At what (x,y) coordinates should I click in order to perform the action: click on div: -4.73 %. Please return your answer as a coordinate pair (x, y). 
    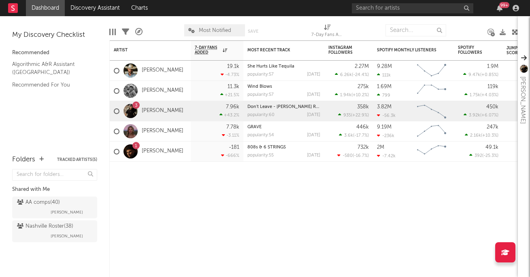
    Looking at the image, I should click on (230, 74).